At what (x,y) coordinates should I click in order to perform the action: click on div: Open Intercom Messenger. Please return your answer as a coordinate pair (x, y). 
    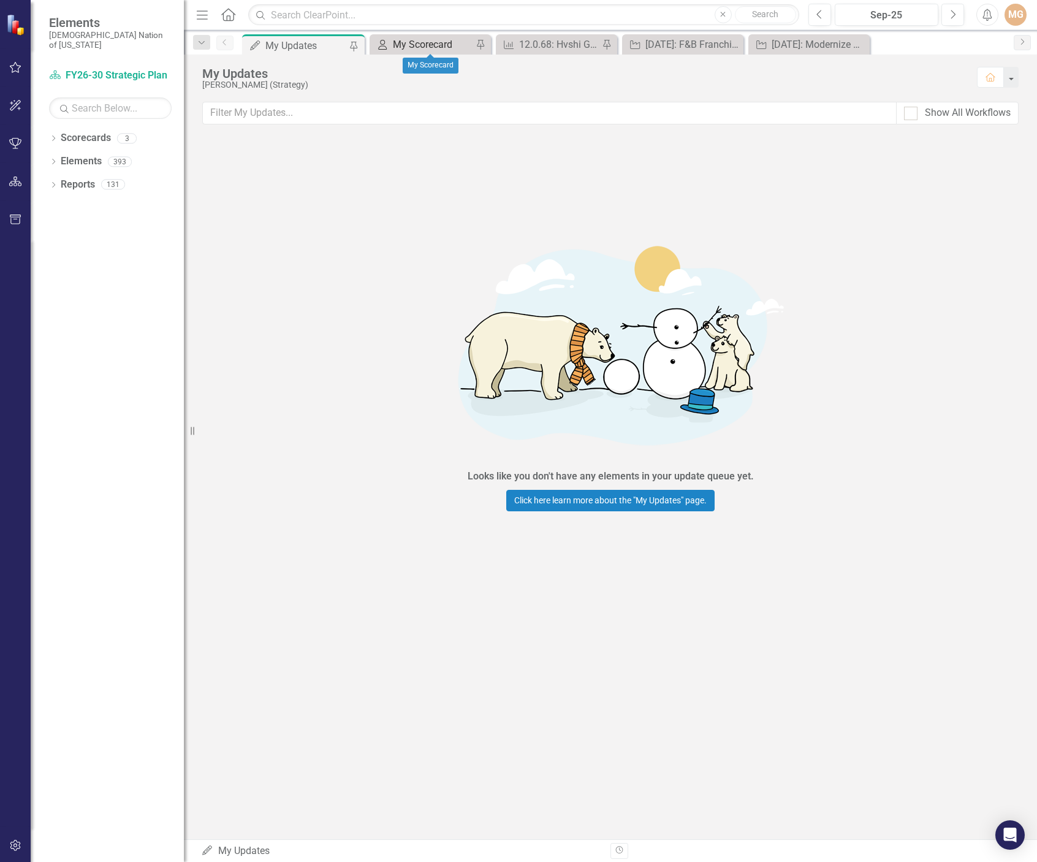
    Looking at the image, I should click on (1010, 835).